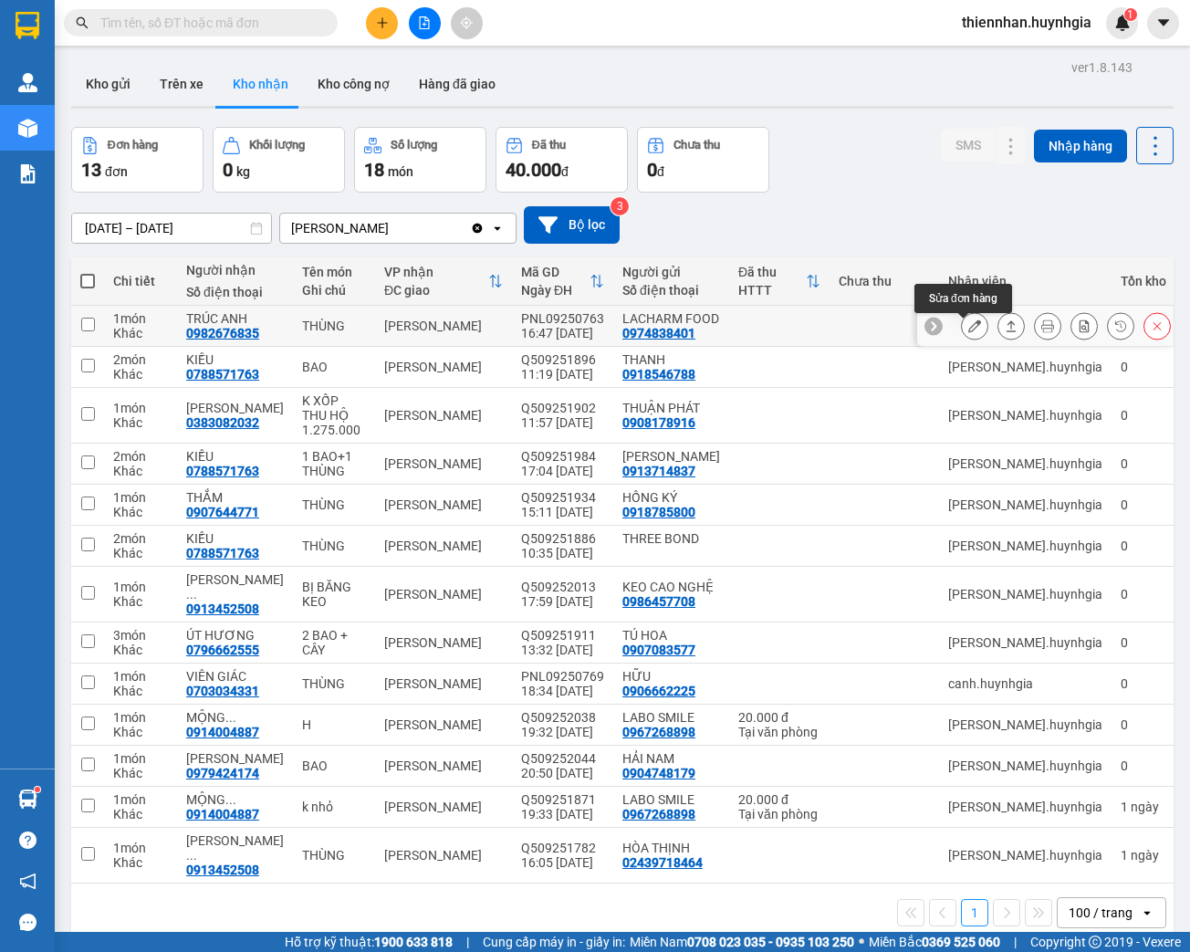  Describe the element at coordinates (671, 759) in the screenshot. I see `div: HẢI NAM` at that location.